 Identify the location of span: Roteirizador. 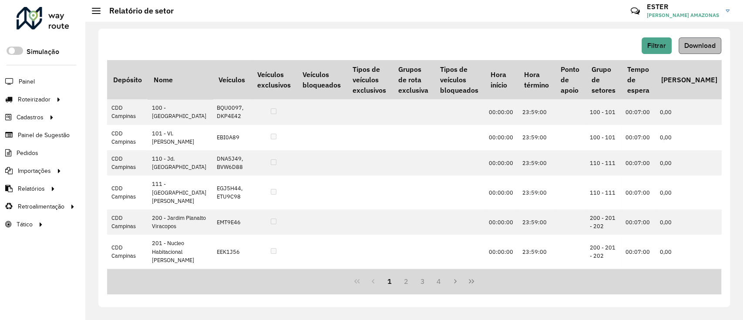
(34, 99).